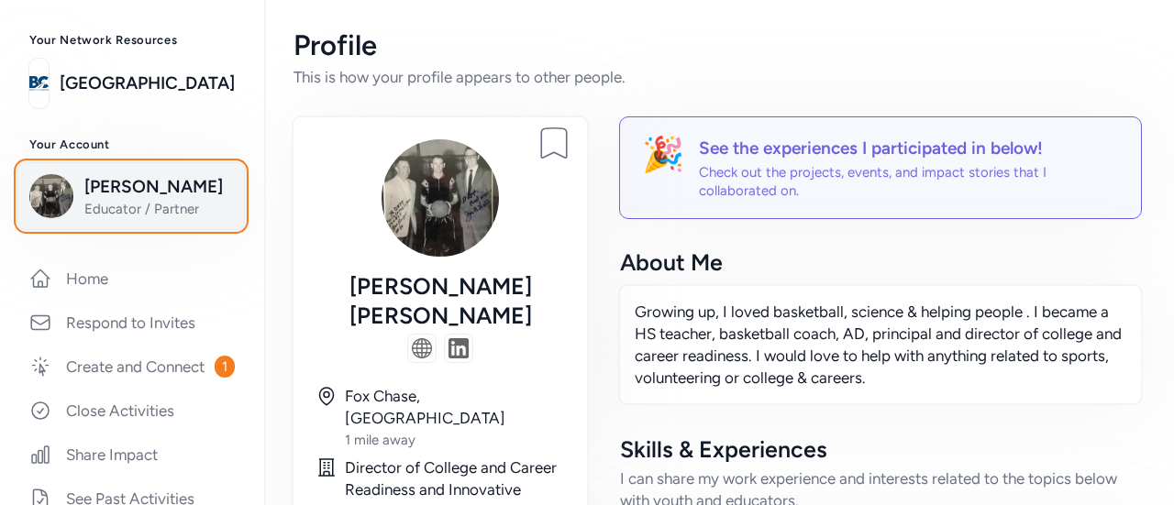 Image resolution: width=1174 pixels, height=505 pixels. What do you see at coordinates (39, 83) in the screenshot?
I see `img: logo` at bounding box center [39, 83].